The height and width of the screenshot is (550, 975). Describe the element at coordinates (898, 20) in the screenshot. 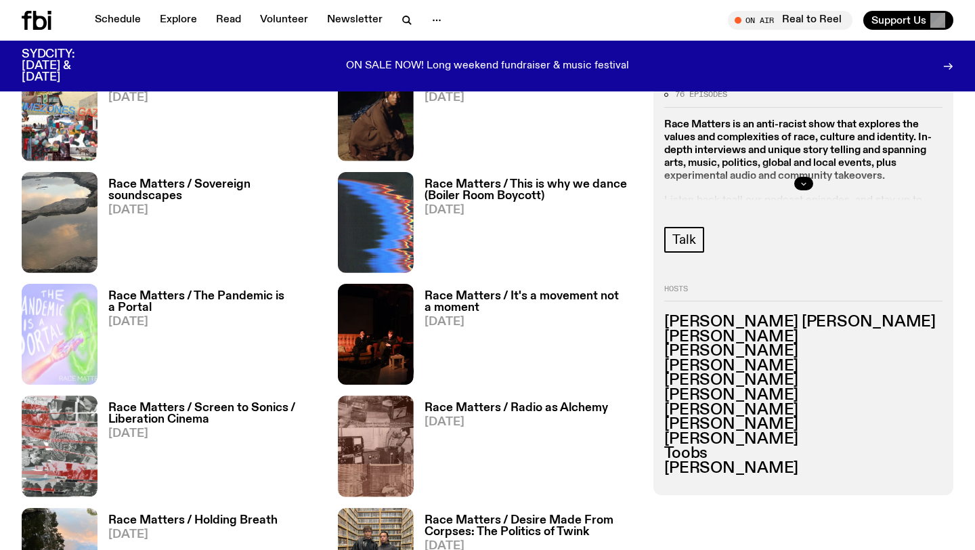

I see `span: Support Us` at that location.